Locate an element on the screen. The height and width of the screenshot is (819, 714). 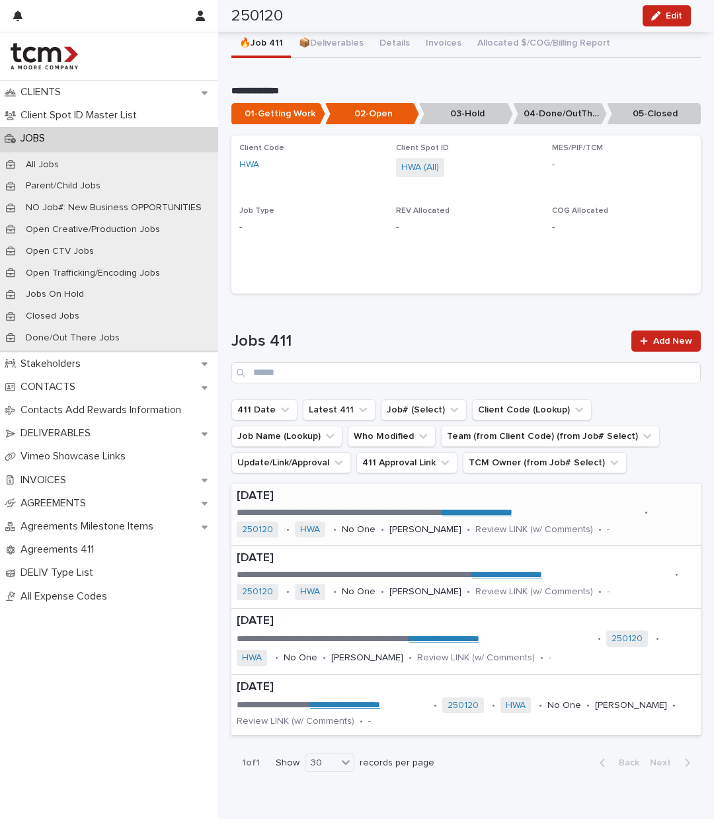
h2: 250120 is located at coordinates (257, 16).